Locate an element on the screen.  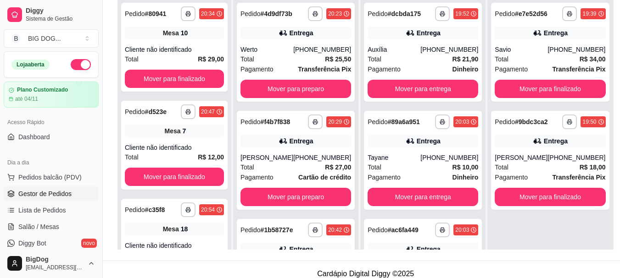
div: 20:42 is located at coordinates (335, 230).